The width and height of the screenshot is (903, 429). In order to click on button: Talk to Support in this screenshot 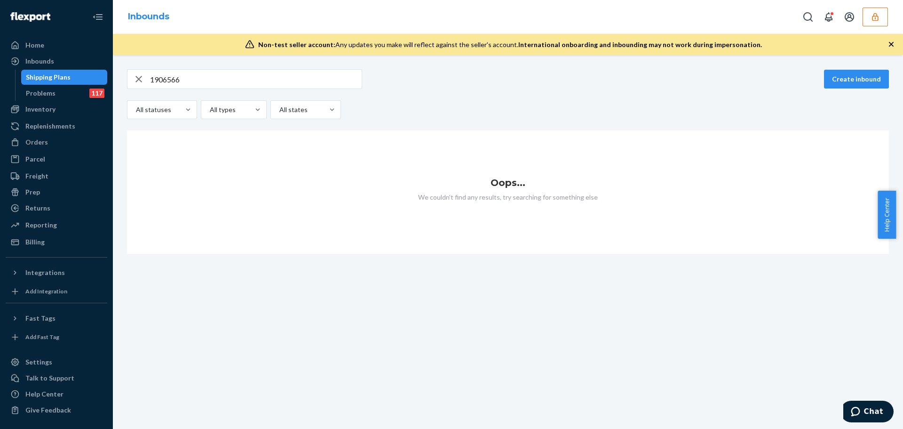, I will do `click(56, 378)`.